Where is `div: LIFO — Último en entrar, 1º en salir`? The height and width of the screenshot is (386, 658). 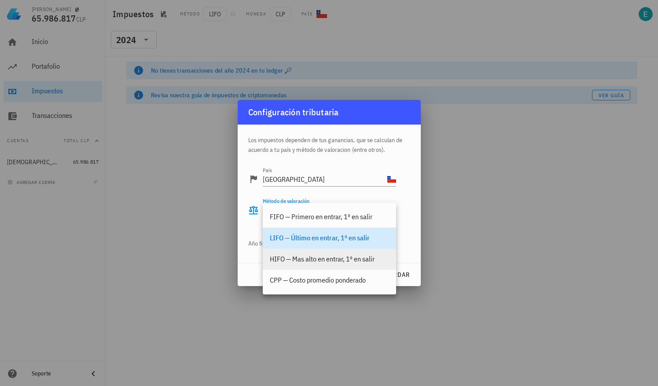
div: LIFO — Último en entrar, 1º en salir is located at coordinates (329, 238).